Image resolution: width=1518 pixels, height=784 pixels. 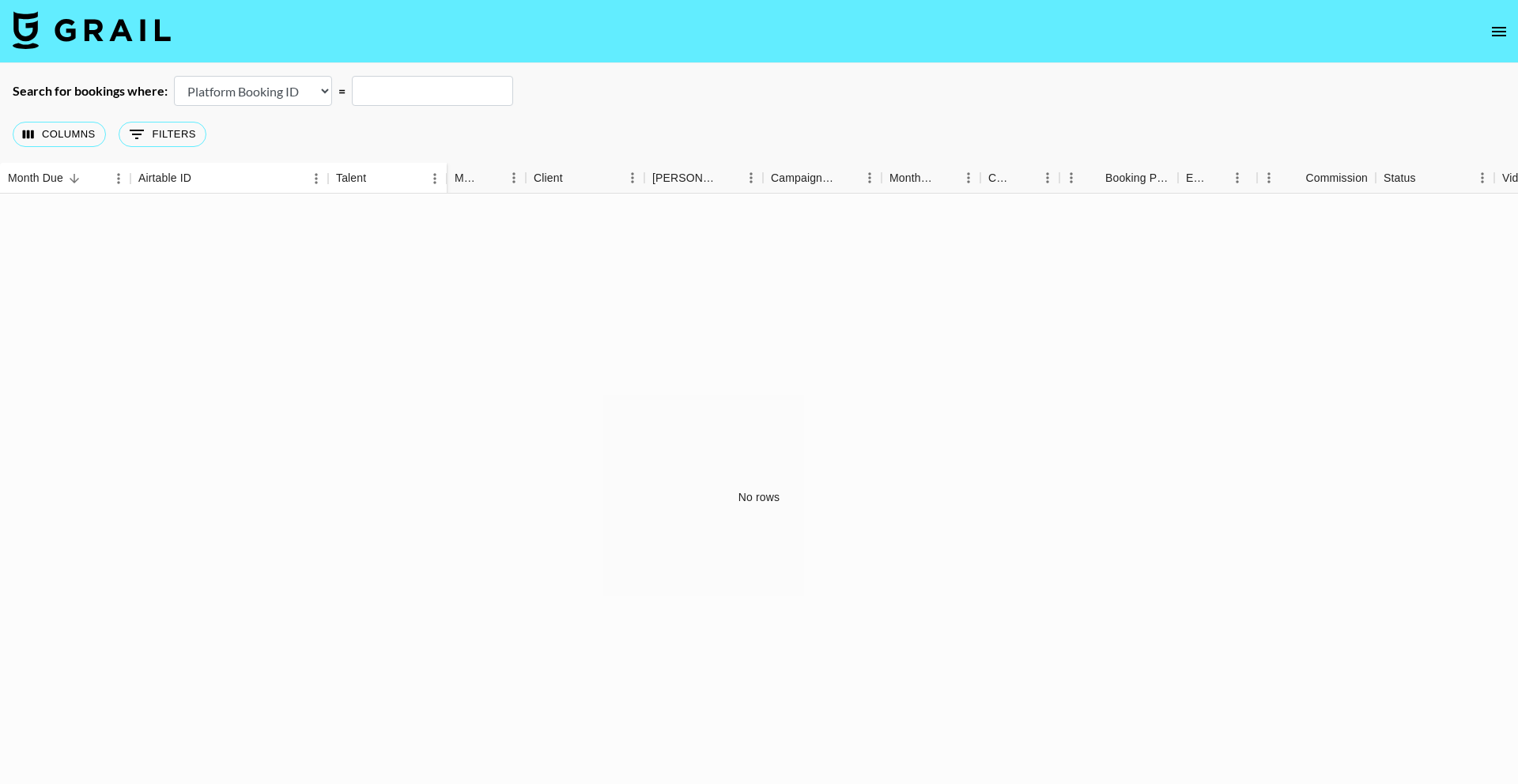 I want to click on div: Booker, so click(x=703, y=178).